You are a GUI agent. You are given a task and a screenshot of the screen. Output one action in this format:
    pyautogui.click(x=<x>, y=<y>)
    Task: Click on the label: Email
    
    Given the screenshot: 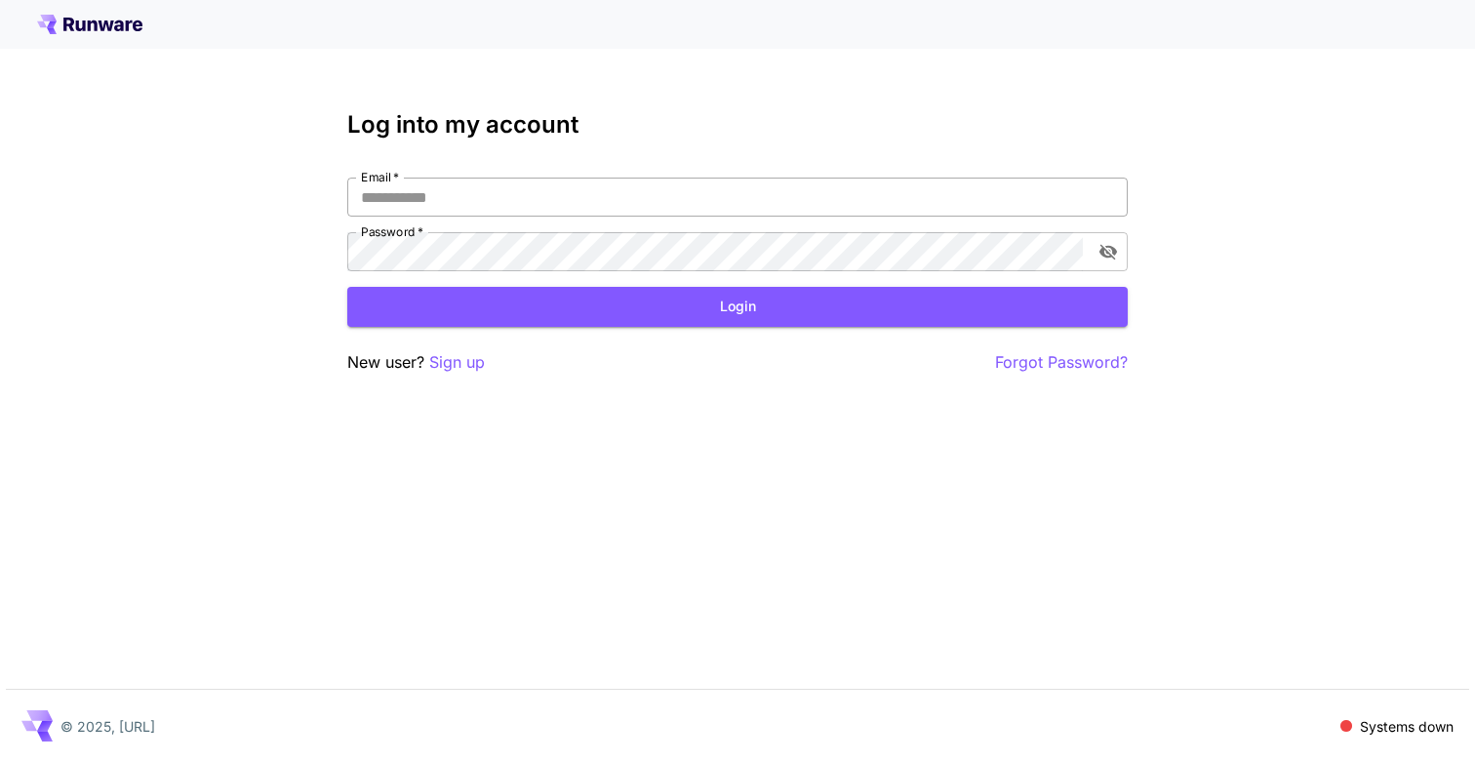 What is the action you would take?
    pyautogui.click(x=379, y=177)
    